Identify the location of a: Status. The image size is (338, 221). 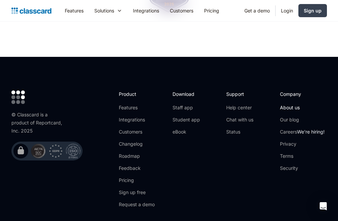
(240, 132).